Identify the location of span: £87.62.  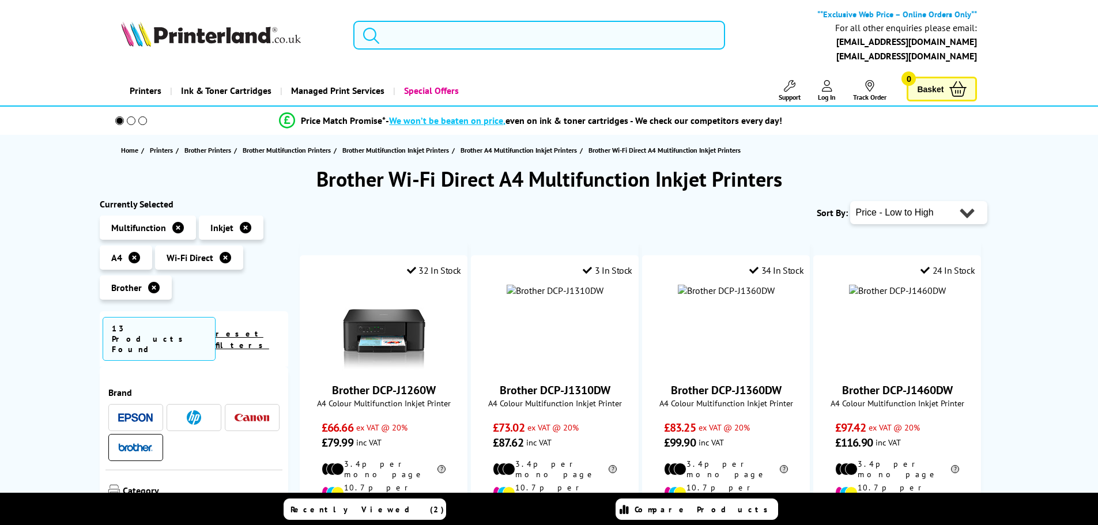
(508, 442).